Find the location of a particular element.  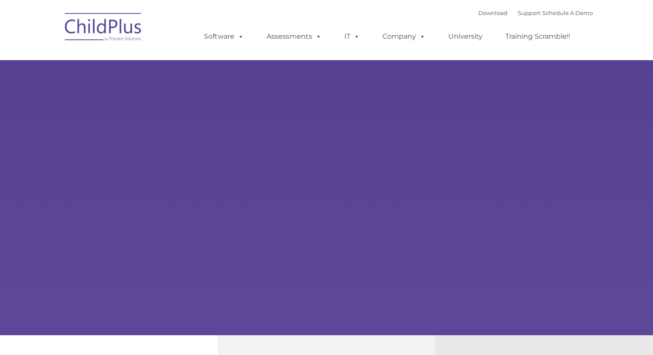

a: Schedule A Demo is located at coordinates (568, 13).